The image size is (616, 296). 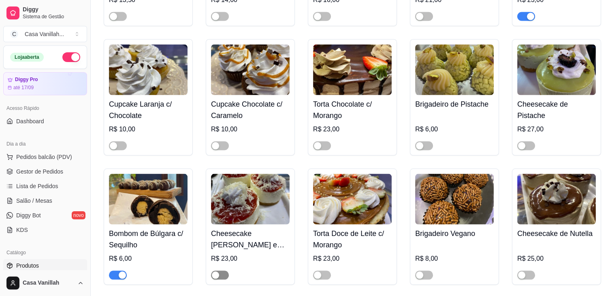 What do you see at coordinates (30, 121) in the screenshot?
I see `span: Dashboard` at bounding box center [30, 121].